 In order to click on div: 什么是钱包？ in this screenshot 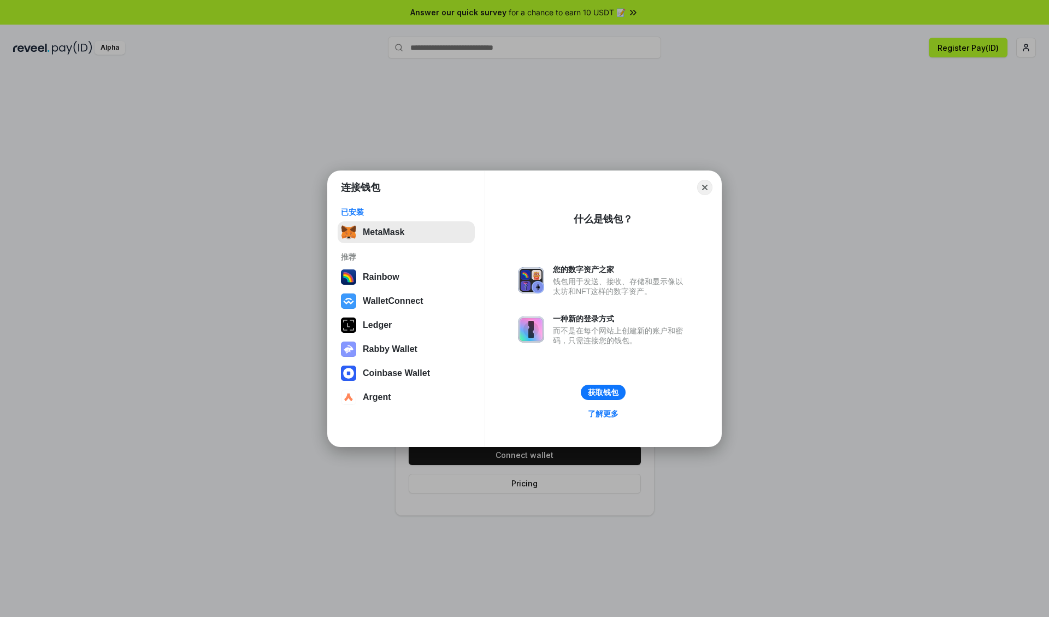, I will do `click(603, 219)`.